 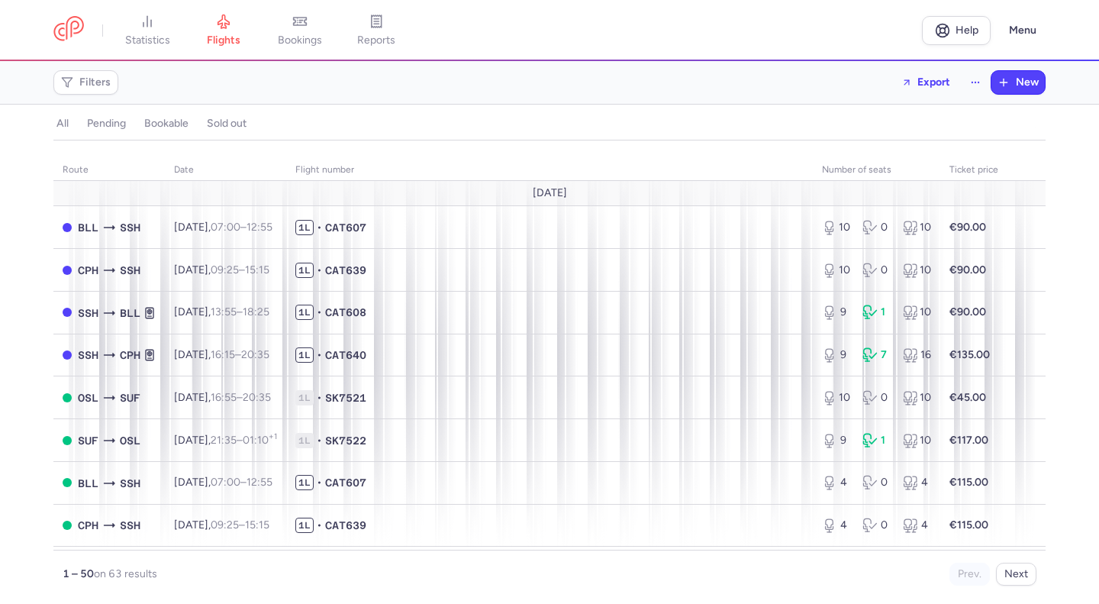 I want to click on h4: all, so click(x=63, y=124).